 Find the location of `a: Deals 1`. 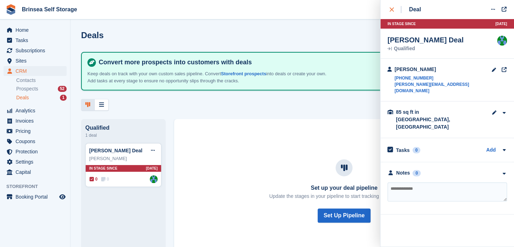

a: Deals 1 is located at coordinates (41, 97).